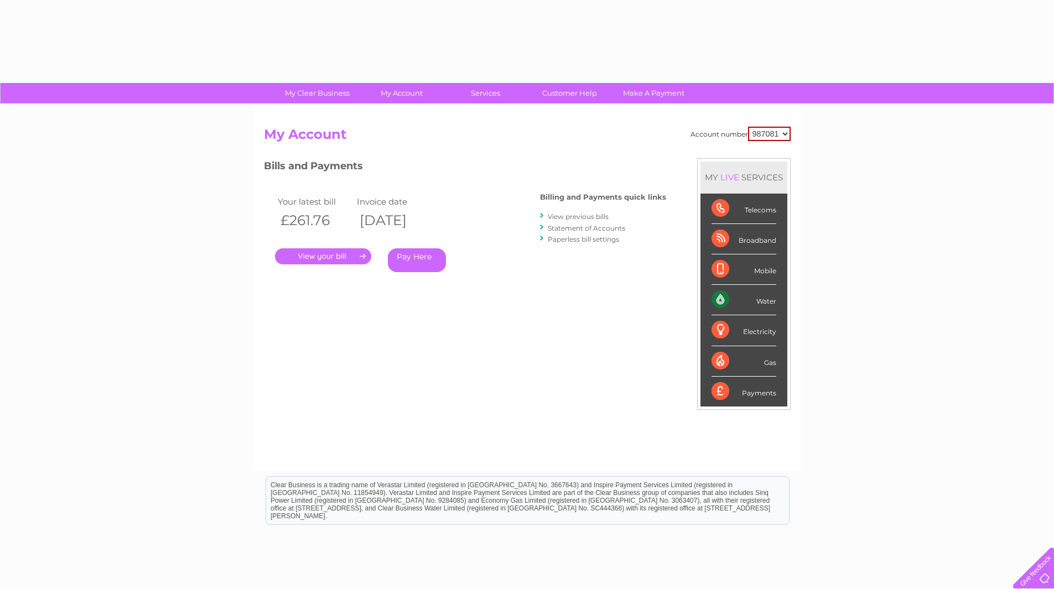 This screenshot has width=1054, height=589. I want to click on a: Make A Payment, so click(653, 93).